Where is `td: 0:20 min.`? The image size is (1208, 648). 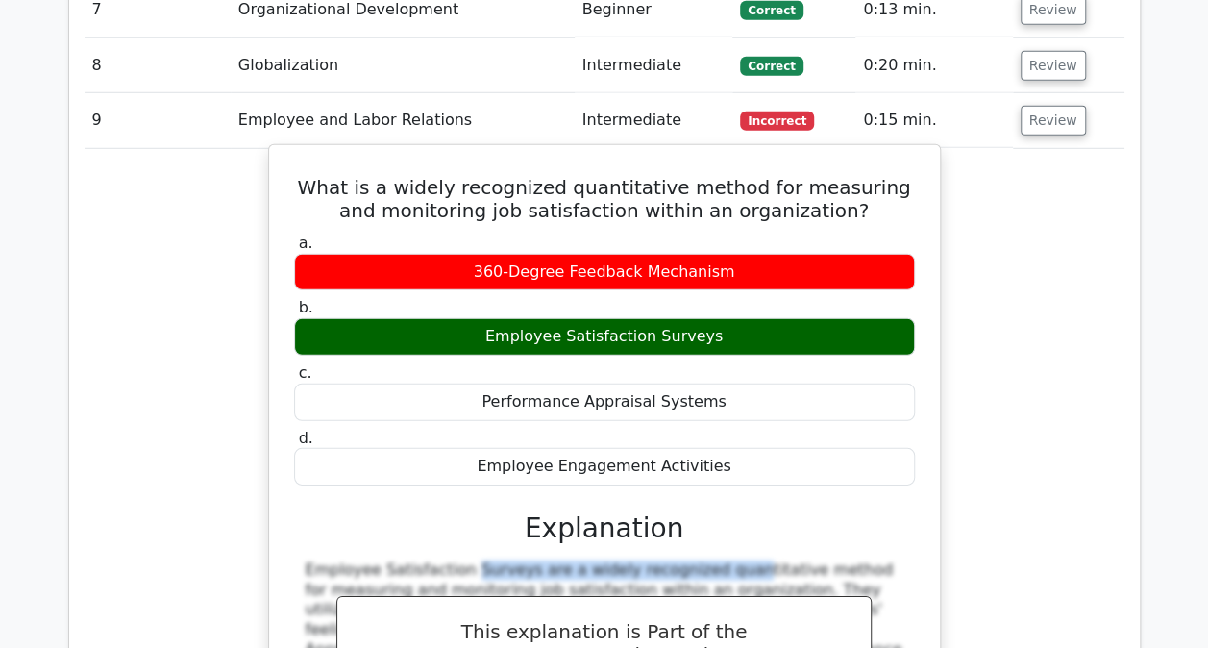
td: 0:20 min. is located at coordinates (933, 65).